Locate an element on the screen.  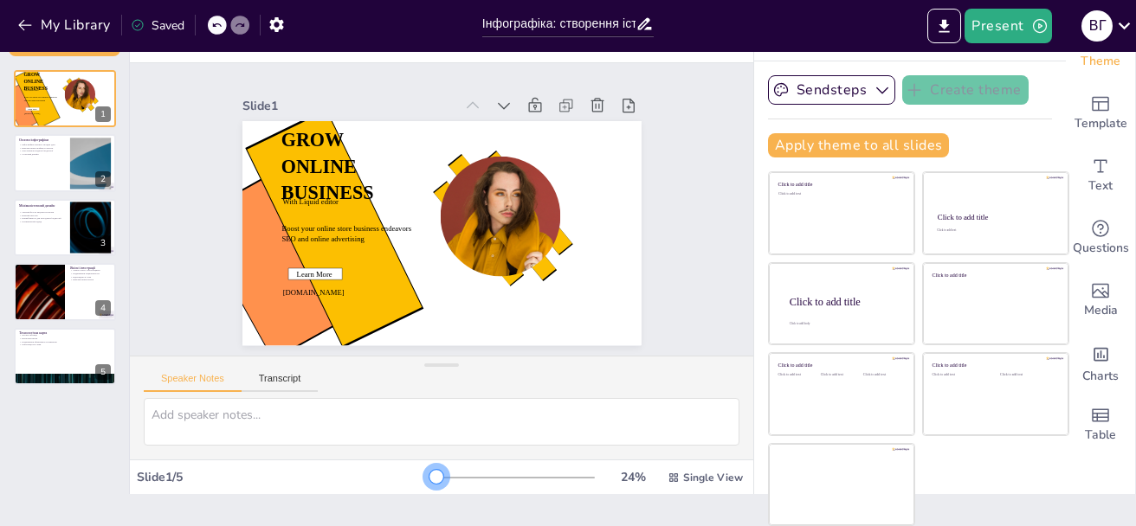
button: Export to PowerPoint is located at coordinates (944, 26).